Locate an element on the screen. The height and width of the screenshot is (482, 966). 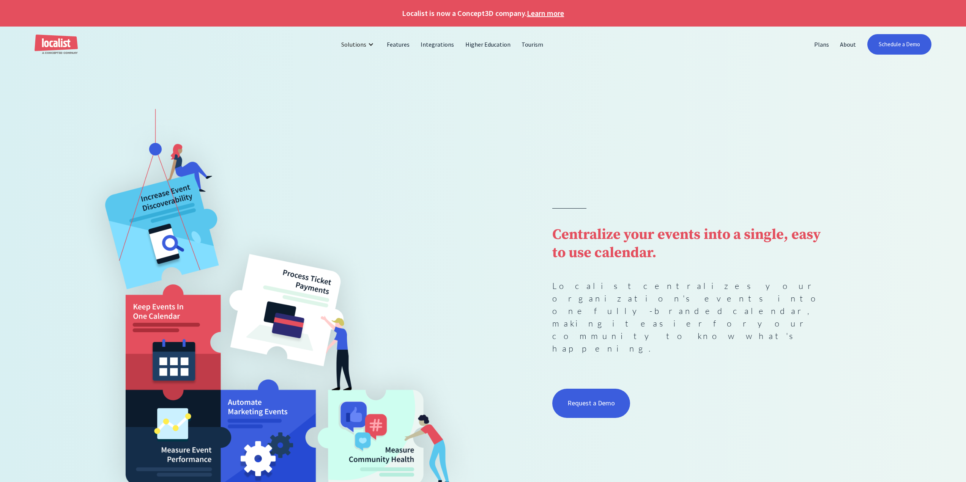
a: Request a Demo is located at coordinates (591, 403).